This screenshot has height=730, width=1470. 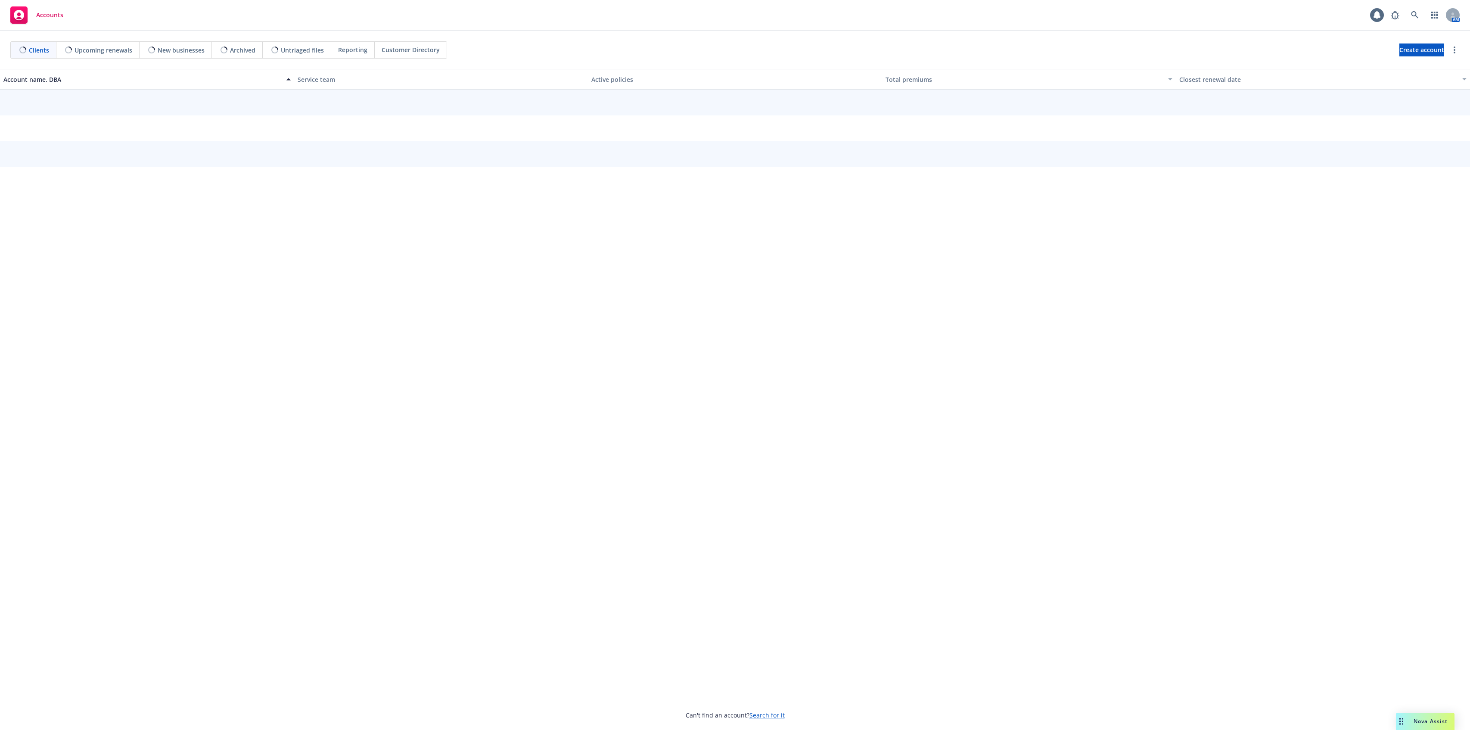 What do you see at coordinates (1422, 50) in the screenshot?
I see `a: Create account` at bounding box center [1422, 50].